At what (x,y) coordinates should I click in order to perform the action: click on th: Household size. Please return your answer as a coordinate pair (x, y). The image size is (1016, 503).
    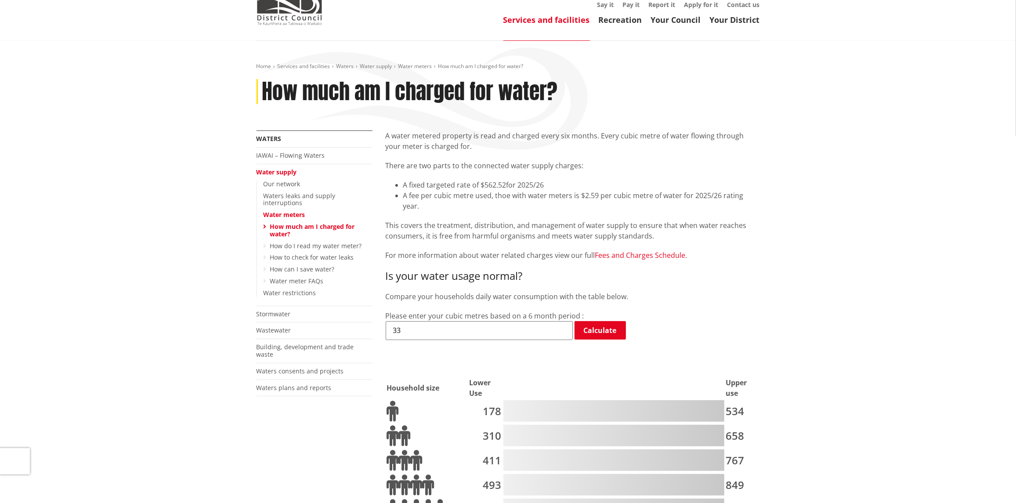
    Looking at the image, I should click on (427, 388).